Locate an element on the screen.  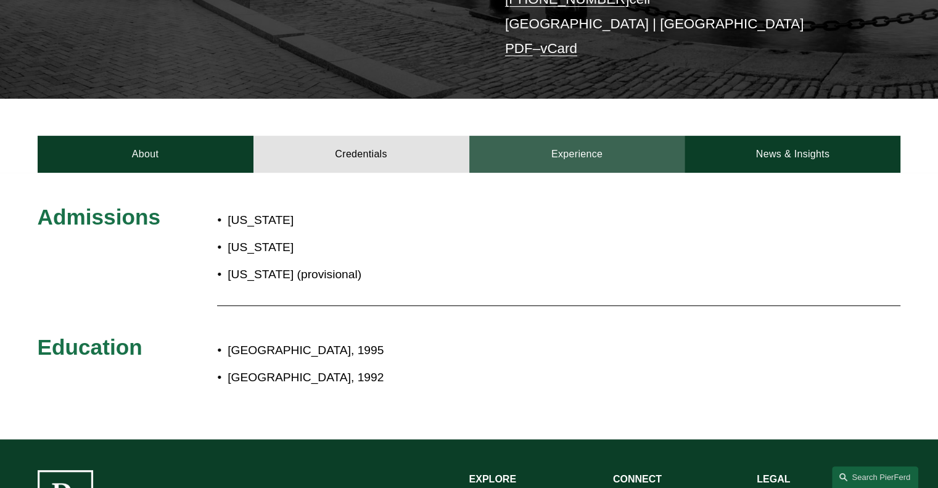
span: Admissions is located at coordinates (99, 217).